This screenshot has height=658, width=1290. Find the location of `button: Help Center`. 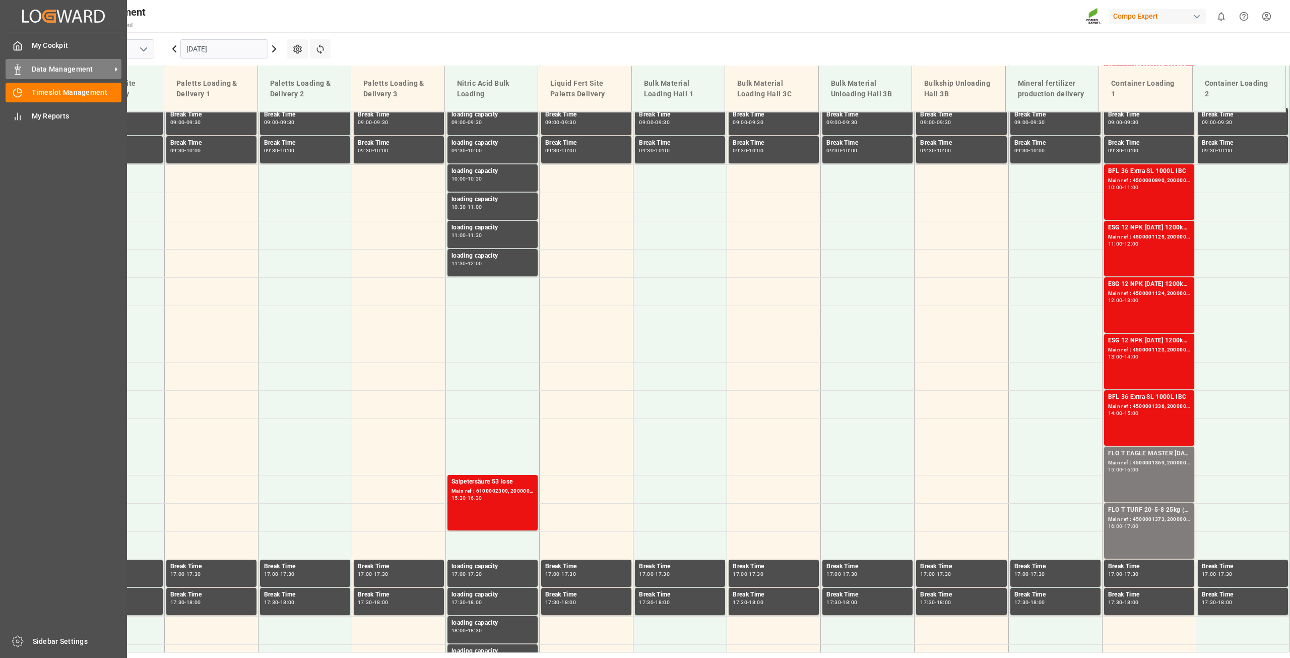

button: Help Center is located at coordinates (1244, 16).